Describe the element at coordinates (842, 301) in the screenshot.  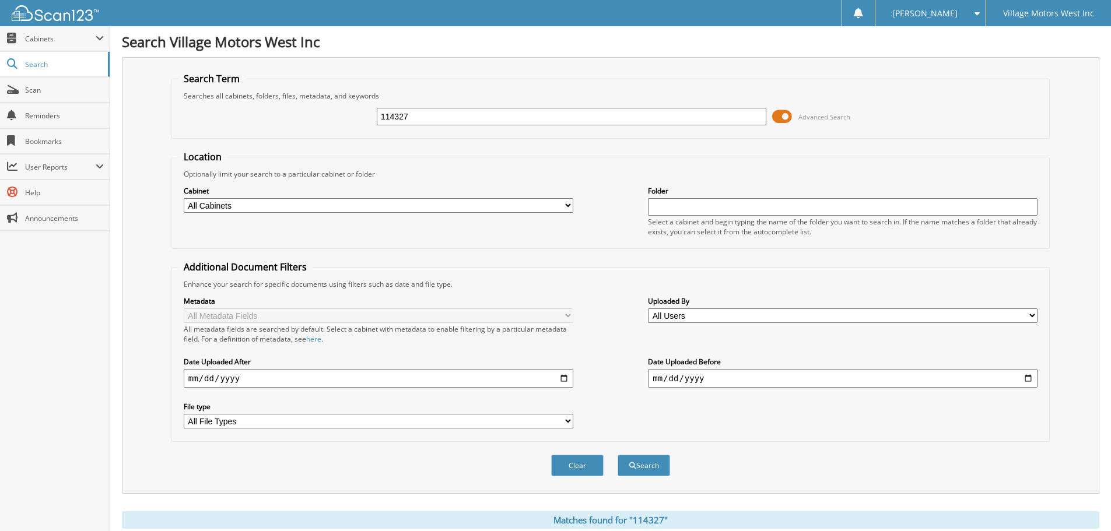
I see `label: Uploaded By` at that location.